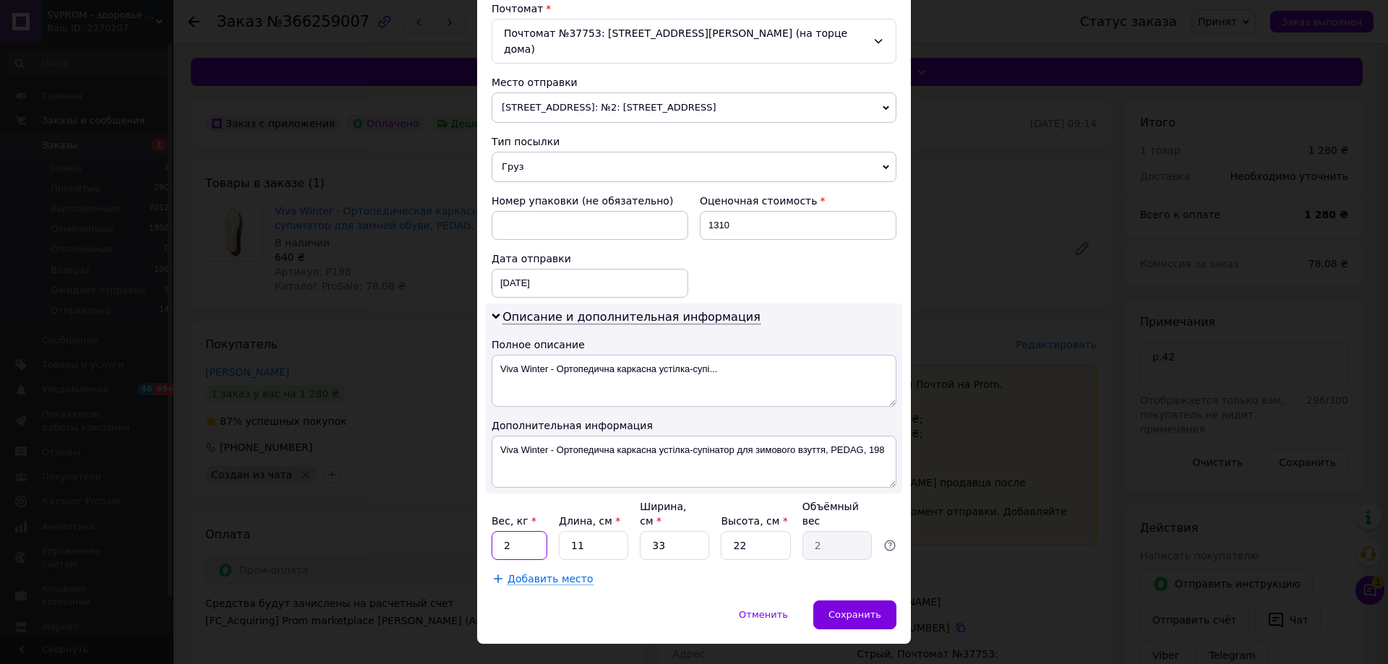 The image size is (1388, 664). Describe the element at coordinates (798, 201) in the screenshot. I see `div: Оценочная стоимость` at that location.